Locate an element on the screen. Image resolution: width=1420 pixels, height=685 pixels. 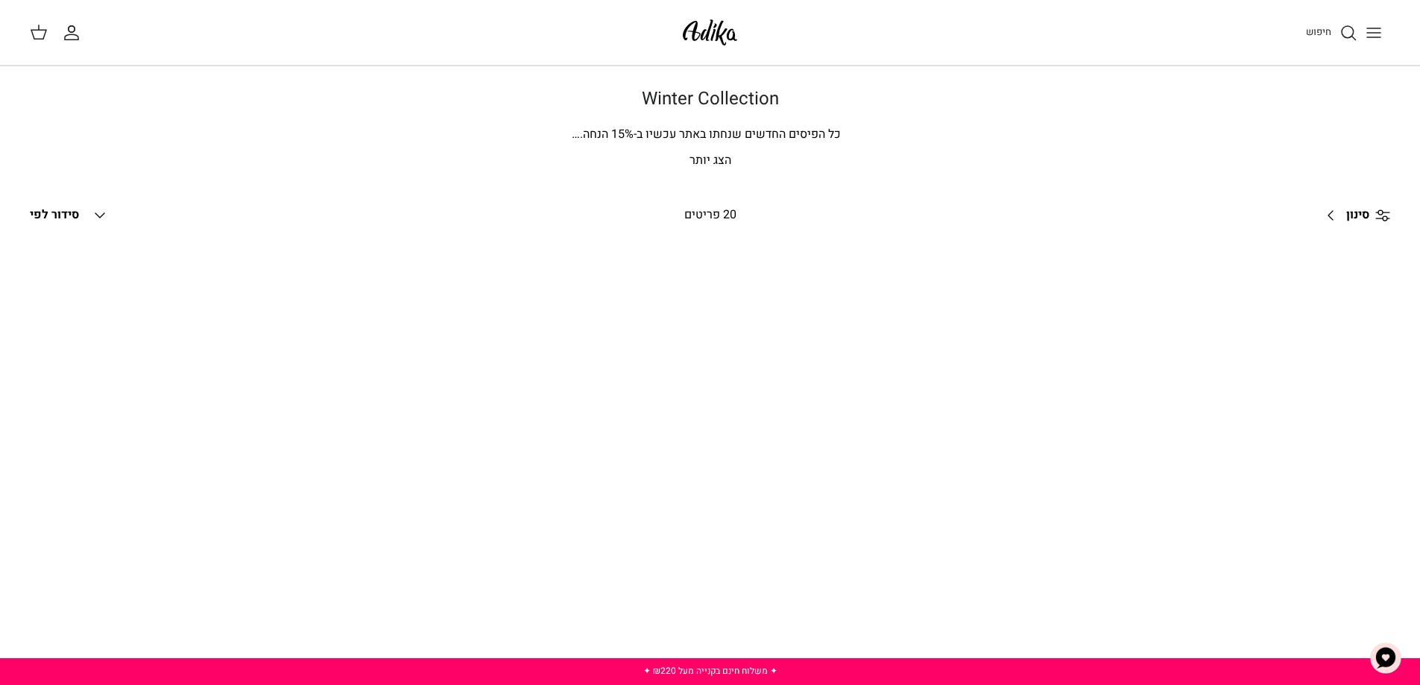
a: חיפוש is located at coordinates (1332, 33).